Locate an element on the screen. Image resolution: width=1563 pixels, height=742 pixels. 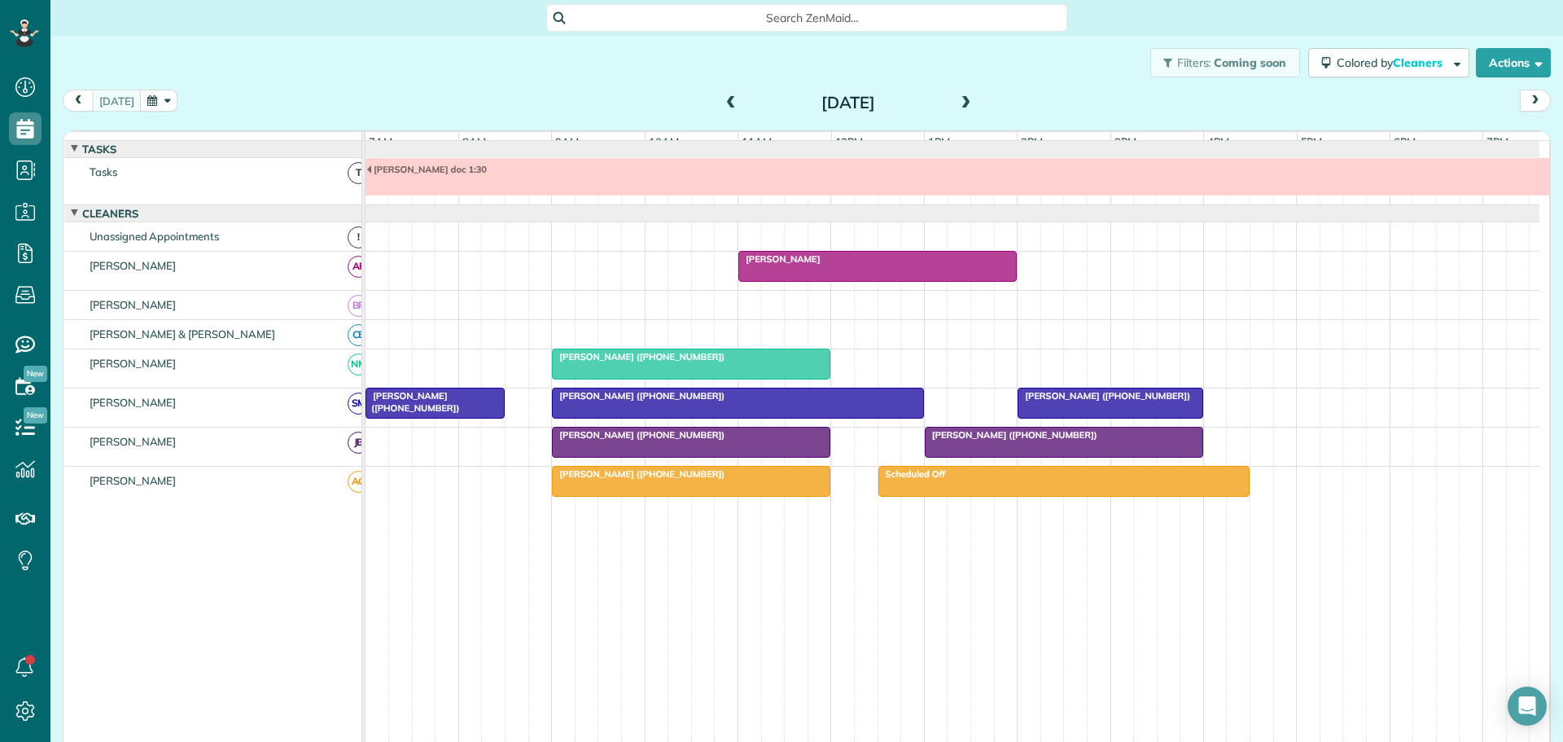
span: JB is located at coordinates (358, 442).